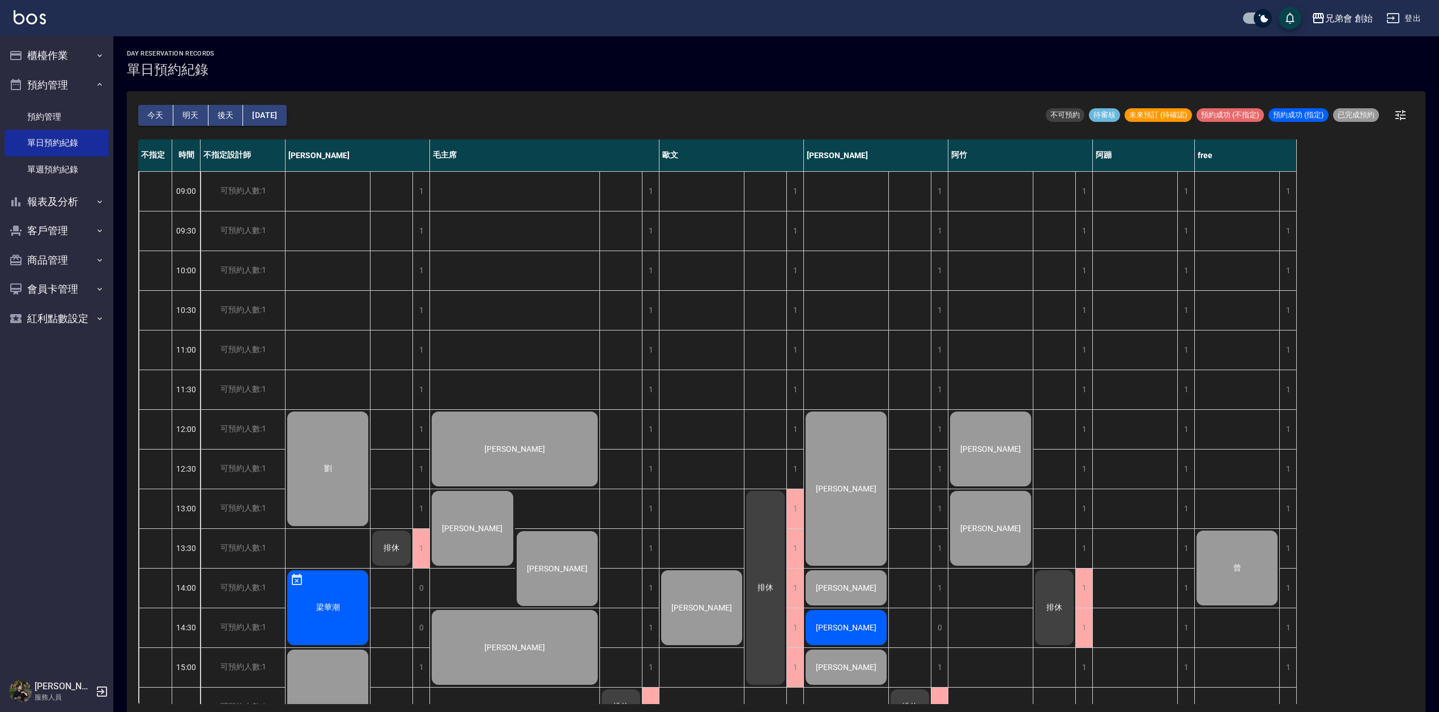 The height and width of the screenshot is (712, 1439). I want to click on button: 會員卡管理, so click(57, 289).